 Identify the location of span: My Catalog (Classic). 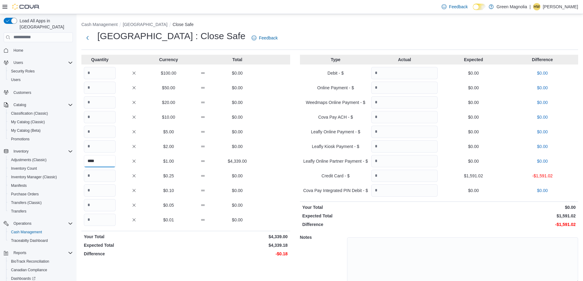
(28, 122).